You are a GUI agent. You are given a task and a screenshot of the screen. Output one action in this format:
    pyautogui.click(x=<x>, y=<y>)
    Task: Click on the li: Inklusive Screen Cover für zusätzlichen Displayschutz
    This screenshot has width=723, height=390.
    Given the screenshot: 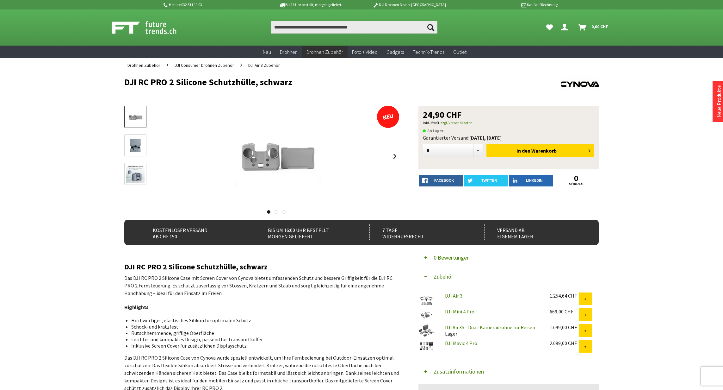 What is the action you would take?
    pyautogui.click(x=263, y=345)
    